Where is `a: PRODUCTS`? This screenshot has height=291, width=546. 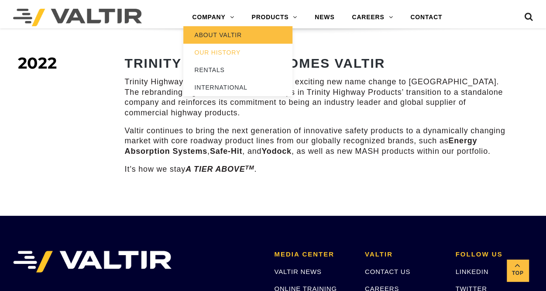
a: PRODUCTS is located at coordinates (274, 17).